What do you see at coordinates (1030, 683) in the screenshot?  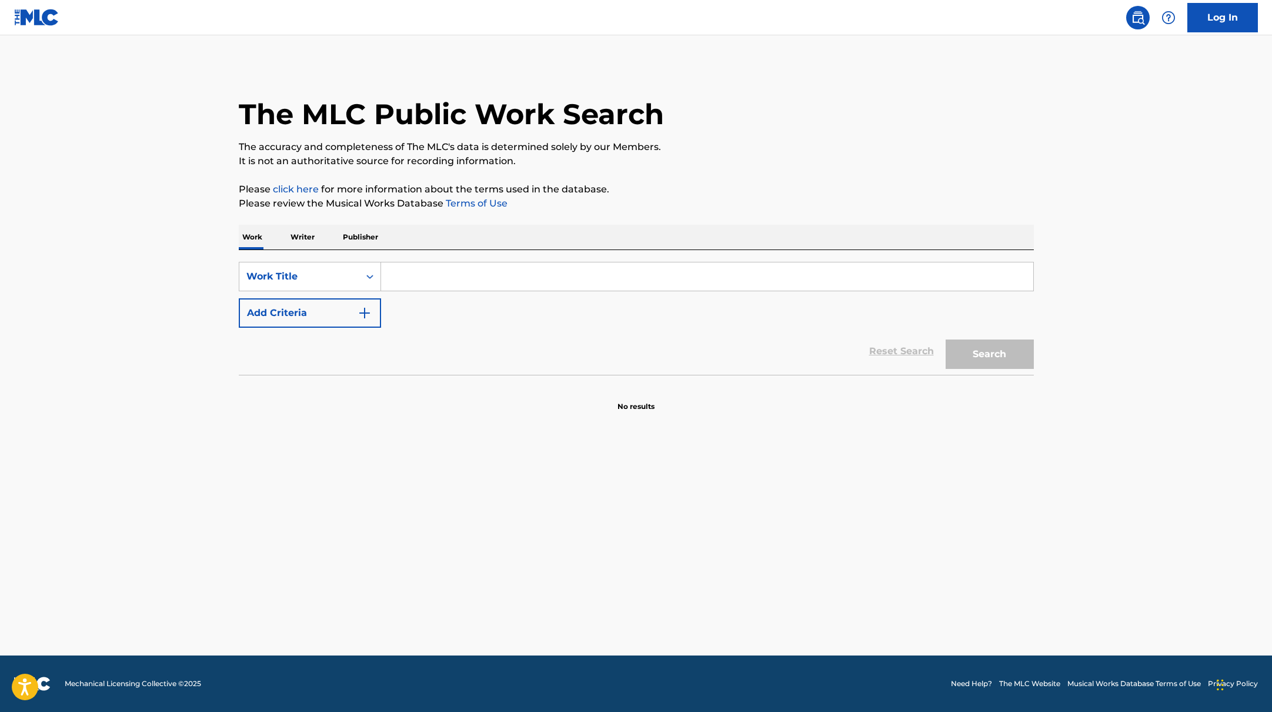 I see `a: The MLC Website` at bounding box center [1030, 683].